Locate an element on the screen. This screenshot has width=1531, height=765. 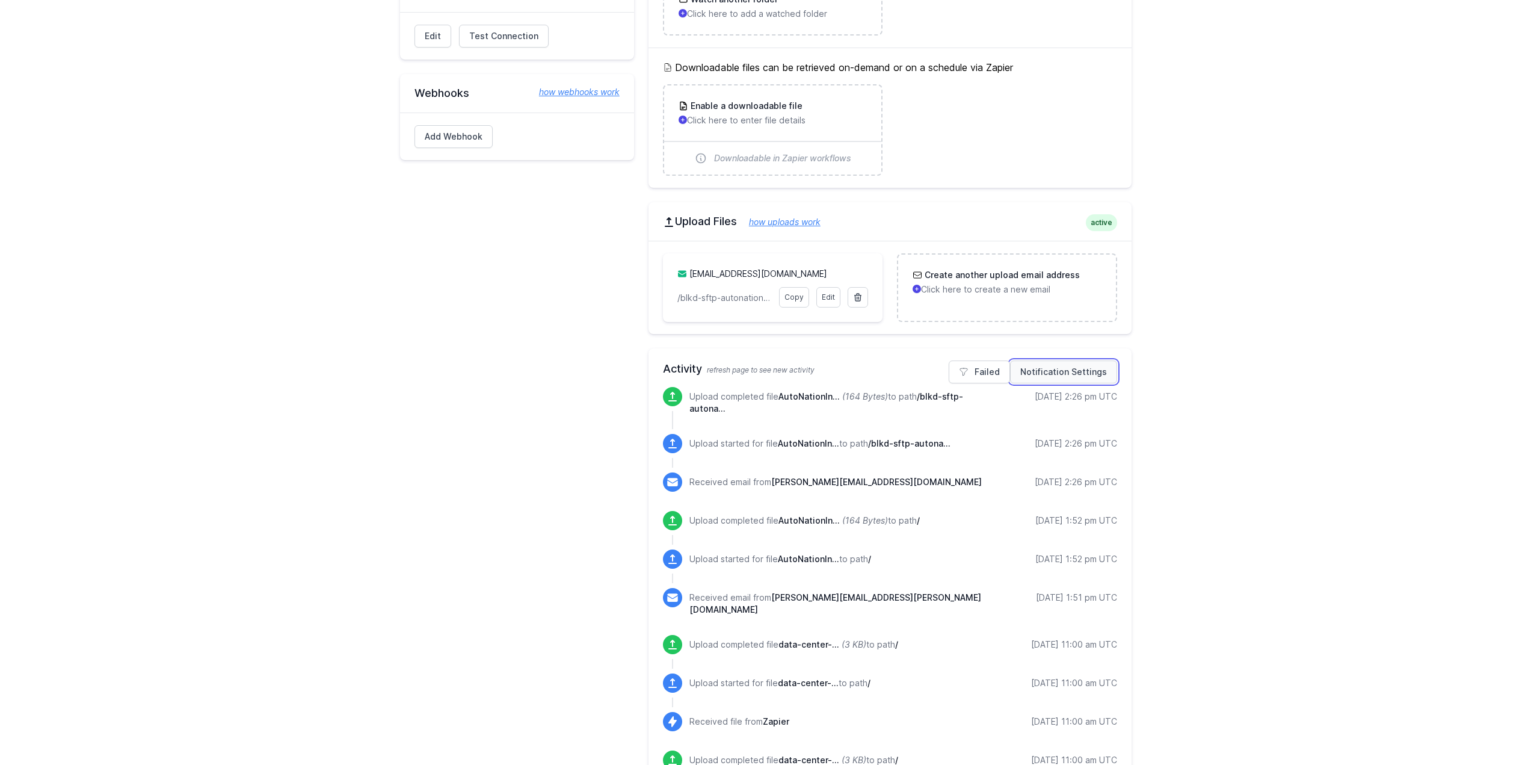
a: how webhooks work is located at coordinates (573, 92).